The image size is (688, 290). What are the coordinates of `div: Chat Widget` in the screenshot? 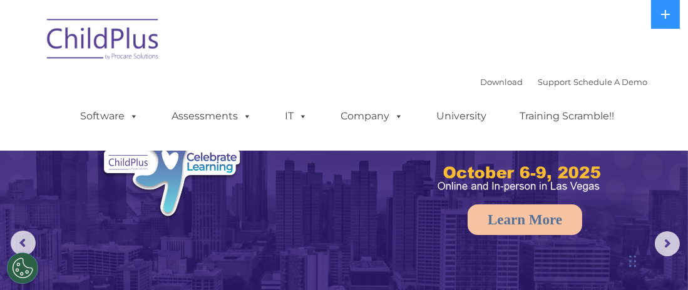 It's located at (586, 223).